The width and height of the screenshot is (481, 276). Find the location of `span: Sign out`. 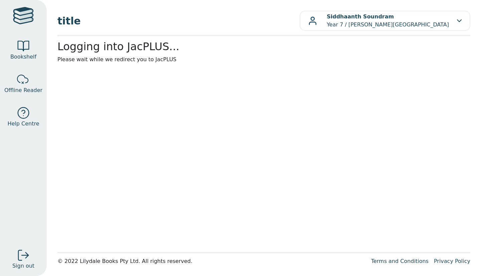

span: Sign out is located at coordinates (23, 266).